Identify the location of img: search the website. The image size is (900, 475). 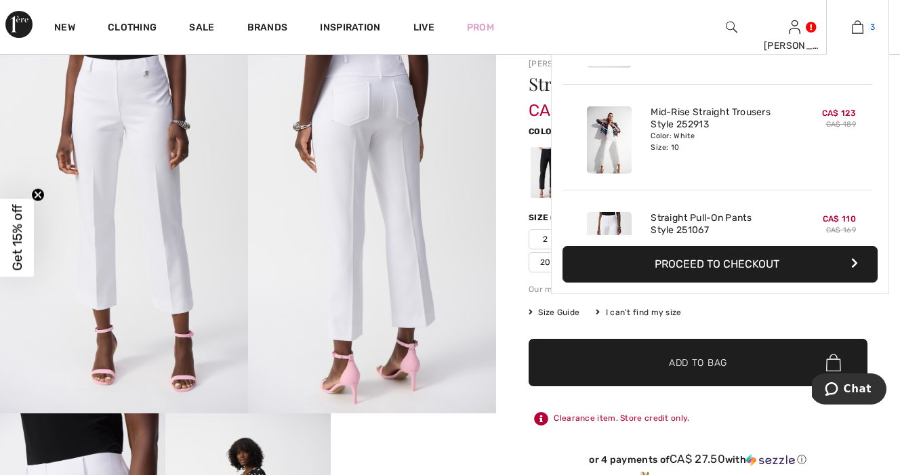
(731, 27).